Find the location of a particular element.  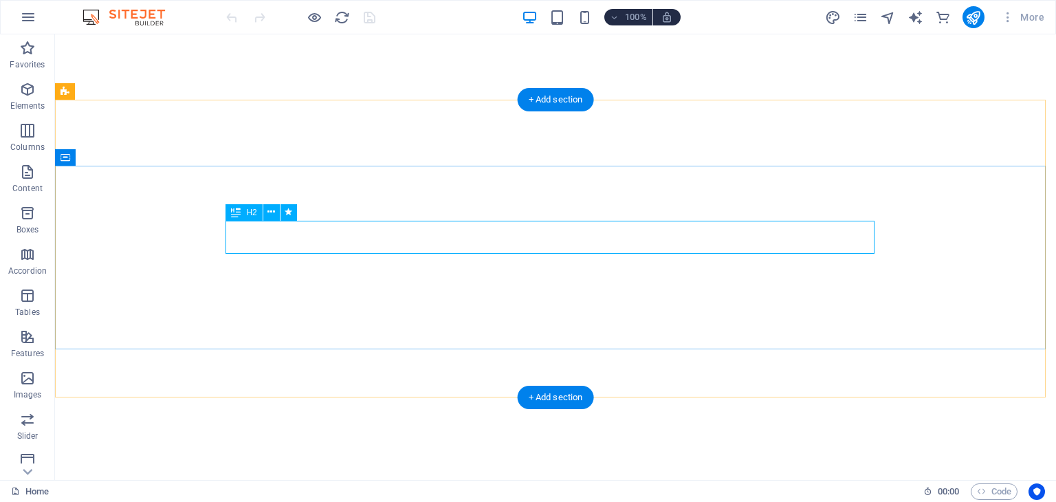

h6: 100% is located at coordinates (636, 17).